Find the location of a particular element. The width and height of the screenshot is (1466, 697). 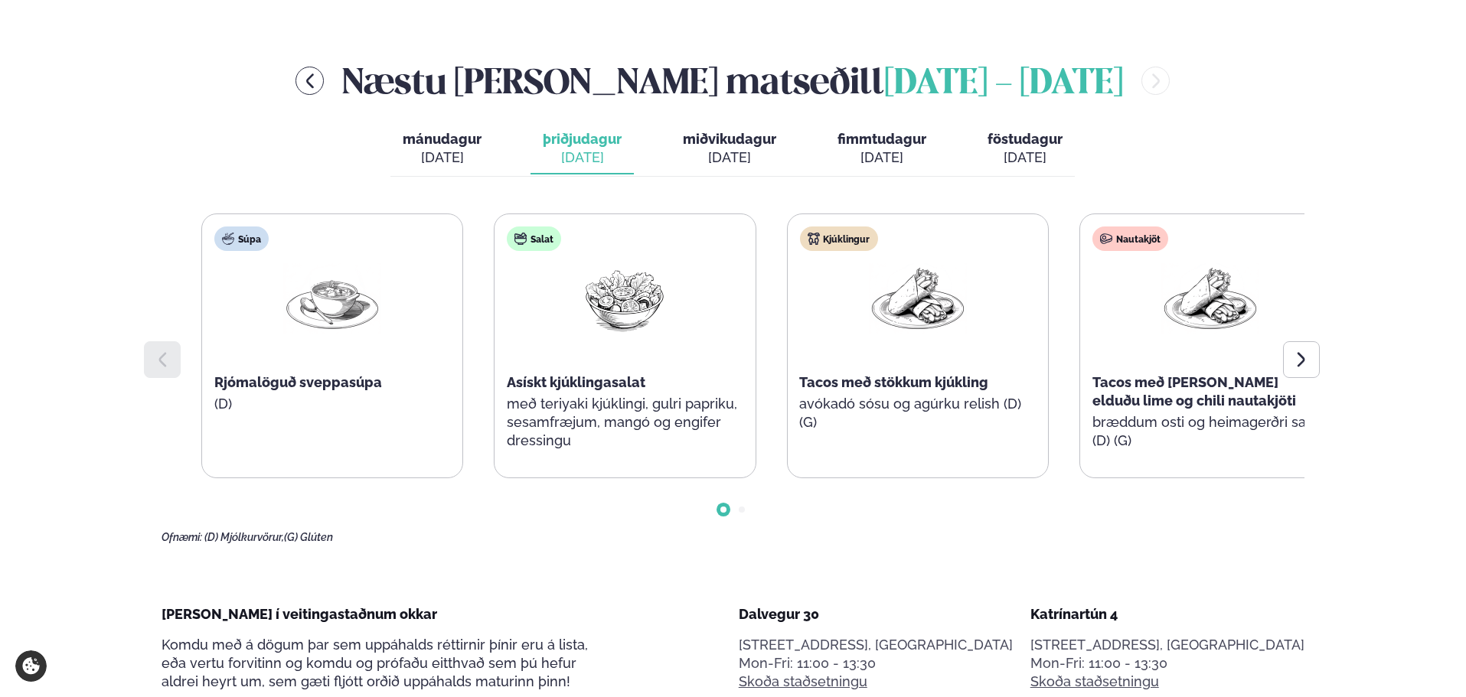

div: Katrínartún 4 is located at coordinates (1167, 615).